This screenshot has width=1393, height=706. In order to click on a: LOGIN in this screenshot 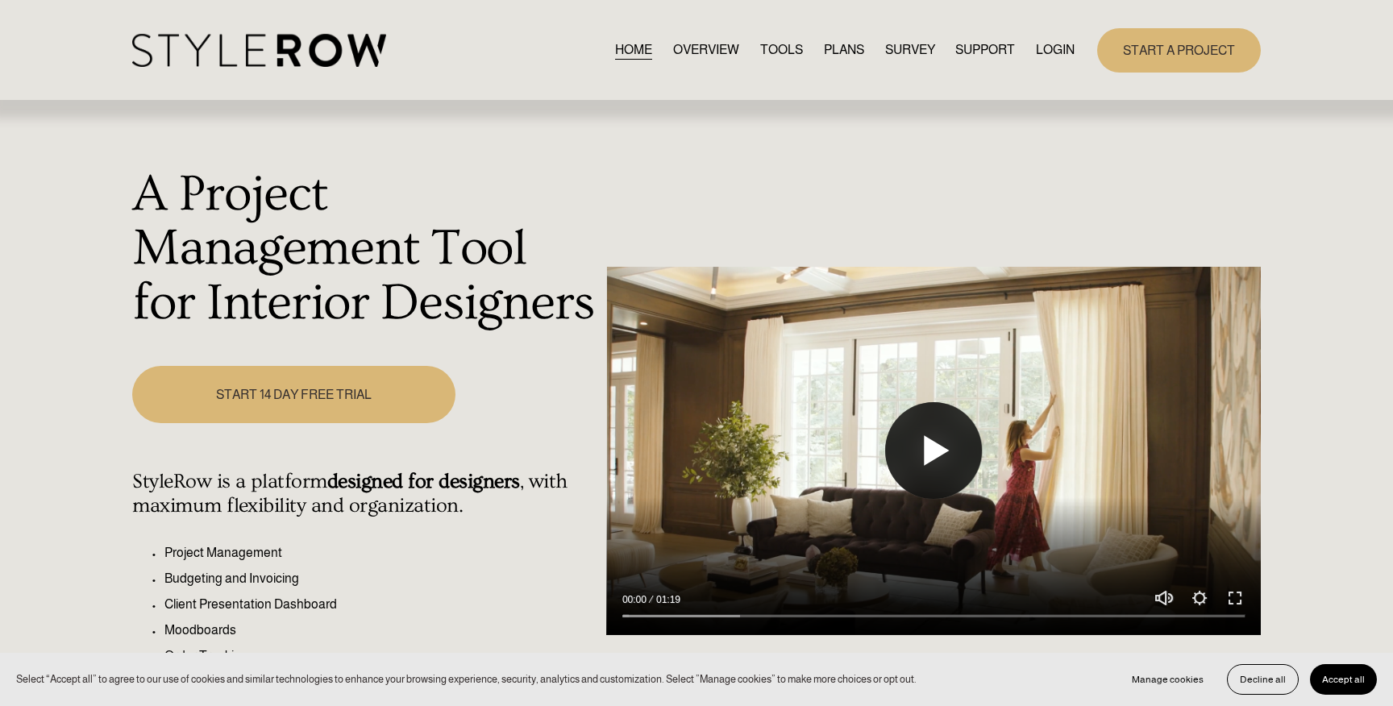, I will do `click(1055, 50)`.